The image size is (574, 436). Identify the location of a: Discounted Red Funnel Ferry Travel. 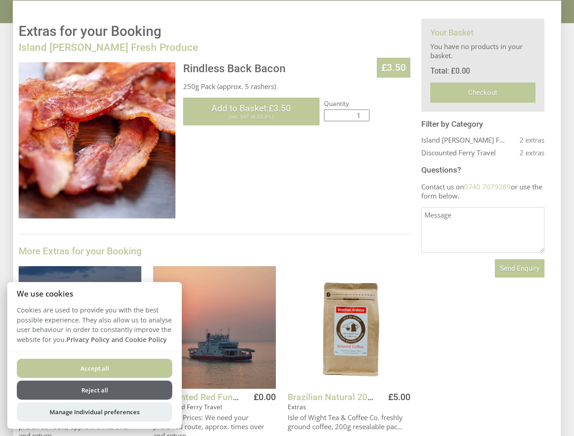
(223, 397).